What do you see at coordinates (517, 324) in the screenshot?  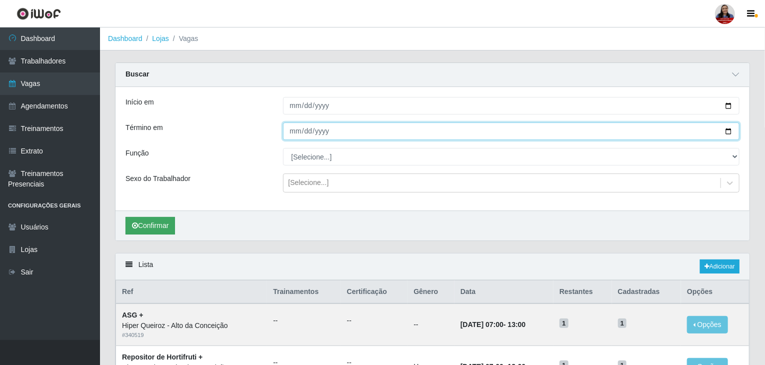 I see `time: 13:00` at bounding box center [517, 324].